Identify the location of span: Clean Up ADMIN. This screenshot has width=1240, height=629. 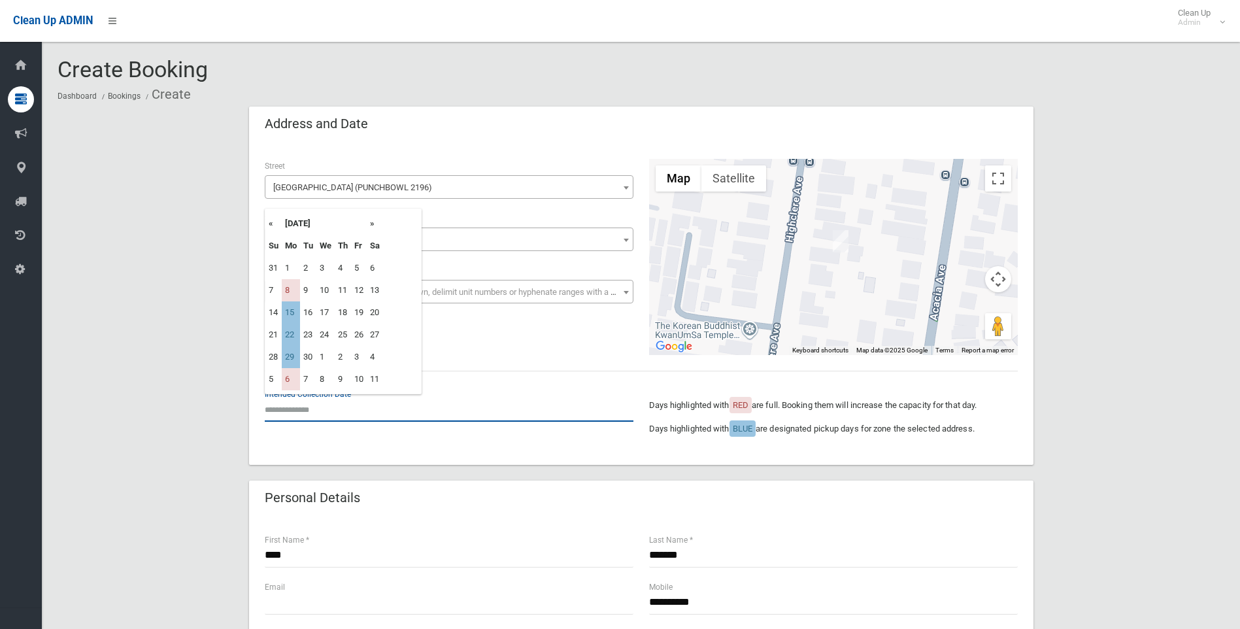
(53, 20).